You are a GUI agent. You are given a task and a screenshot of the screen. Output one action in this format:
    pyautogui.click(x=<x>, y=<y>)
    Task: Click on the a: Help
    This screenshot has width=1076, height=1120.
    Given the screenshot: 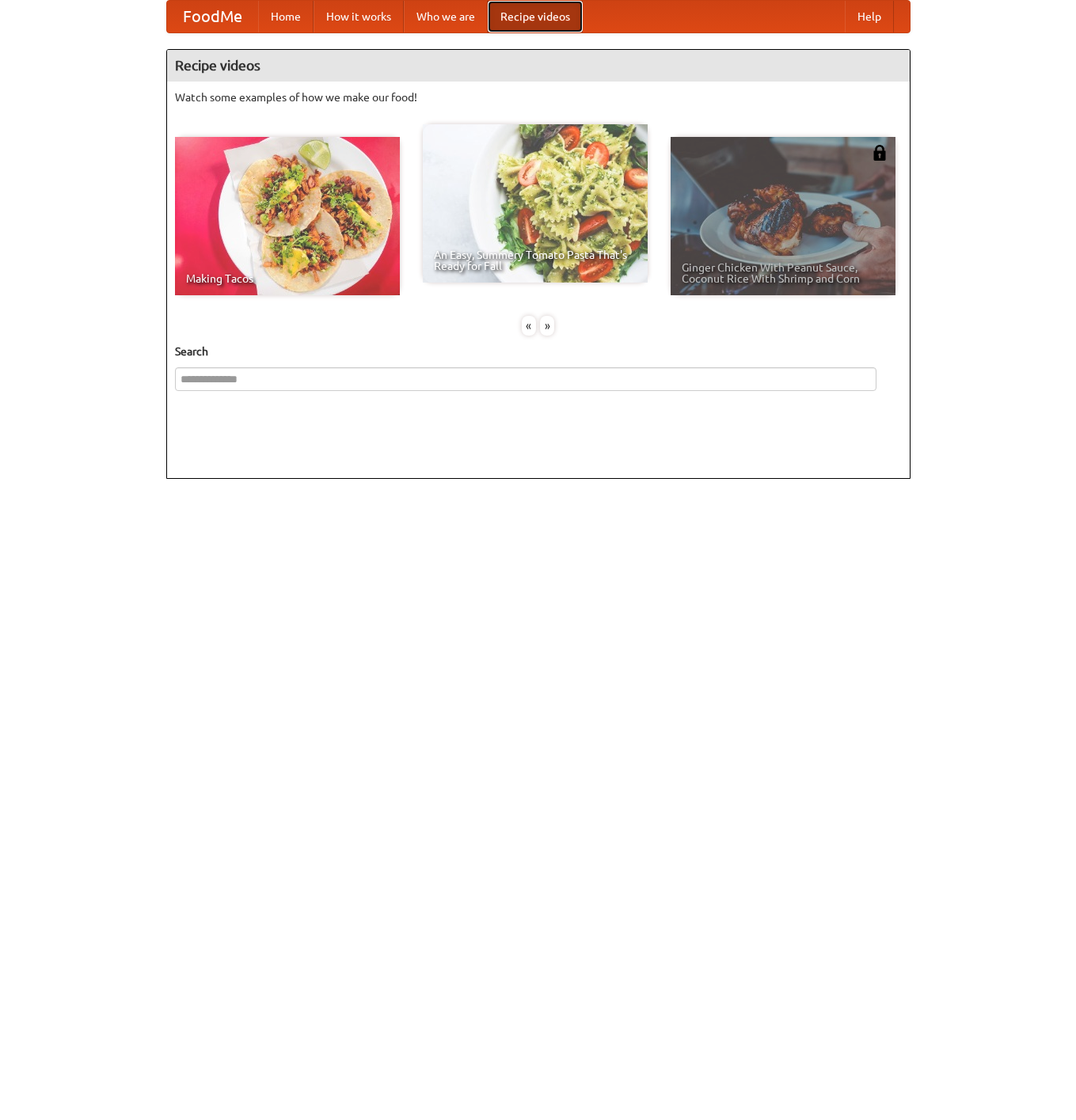 What is the action you would take?
    pyautogui.click(x=870, y=17)
    